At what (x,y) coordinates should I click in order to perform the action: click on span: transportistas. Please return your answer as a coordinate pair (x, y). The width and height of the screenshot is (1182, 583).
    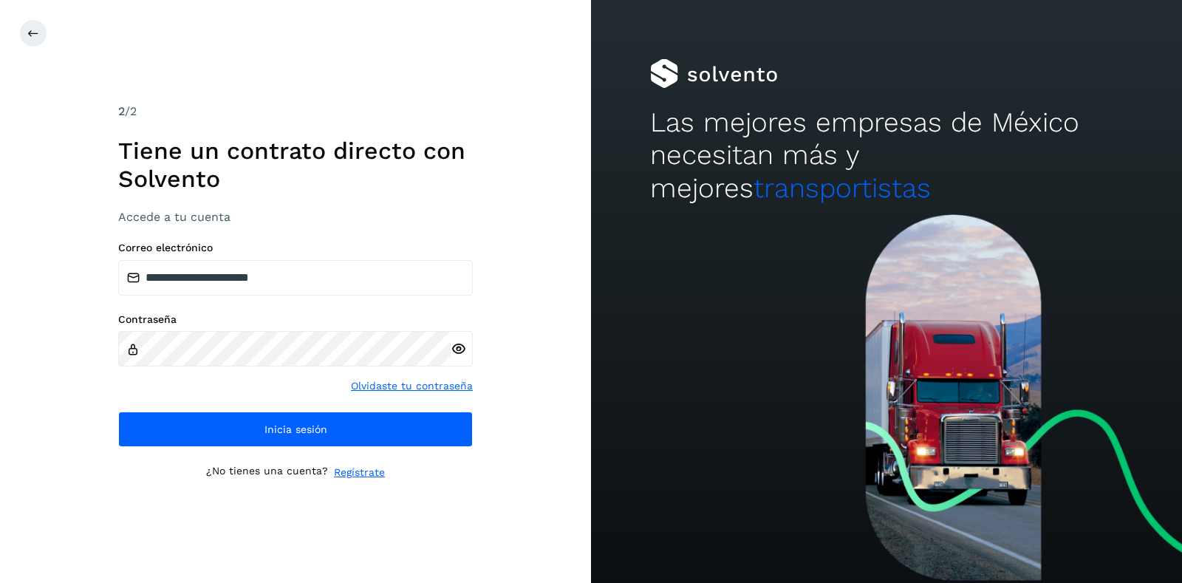
    Looking at the image, I should click on (842, 188).